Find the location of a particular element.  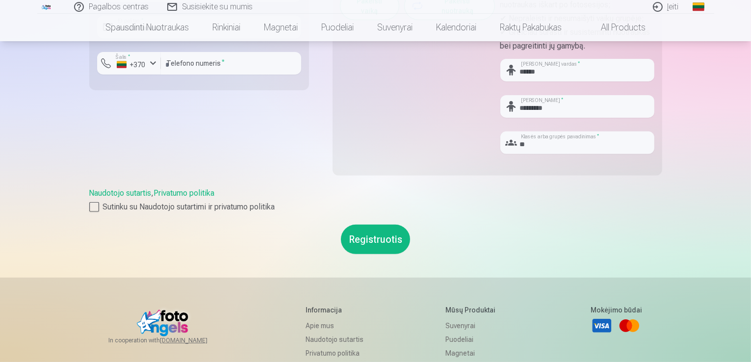

a: Kalendoriai is located at coordinates (456, 27).